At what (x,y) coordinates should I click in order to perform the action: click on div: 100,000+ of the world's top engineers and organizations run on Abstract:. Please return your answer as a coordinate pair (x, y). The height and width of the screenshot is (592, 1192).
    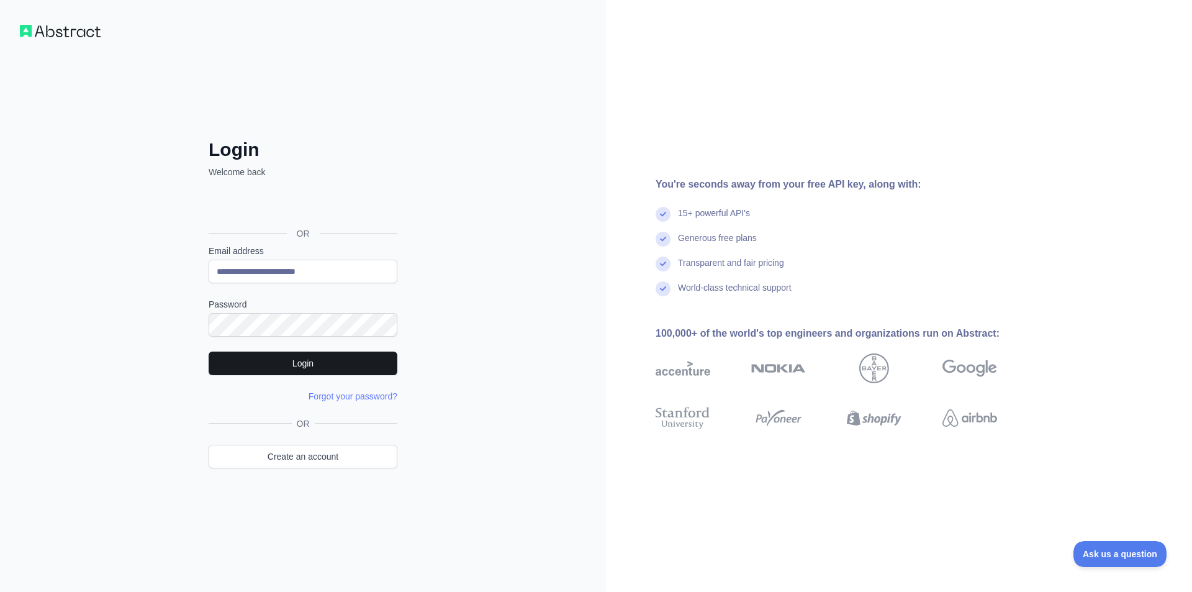
    Looking at the image, I should click on (847, 334).